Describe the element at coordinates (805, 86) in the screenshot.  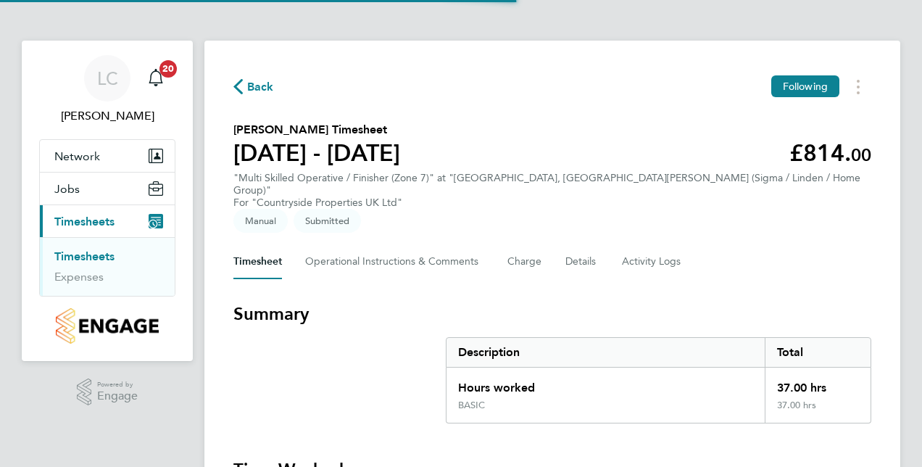
I see `button: Following` at that location.